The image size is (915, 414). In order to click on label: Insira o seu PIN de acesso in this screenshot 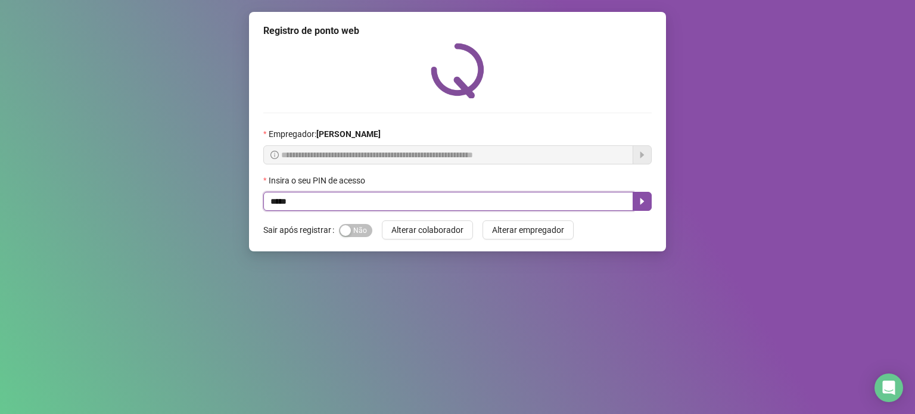, I will do `click(318, 181)`.